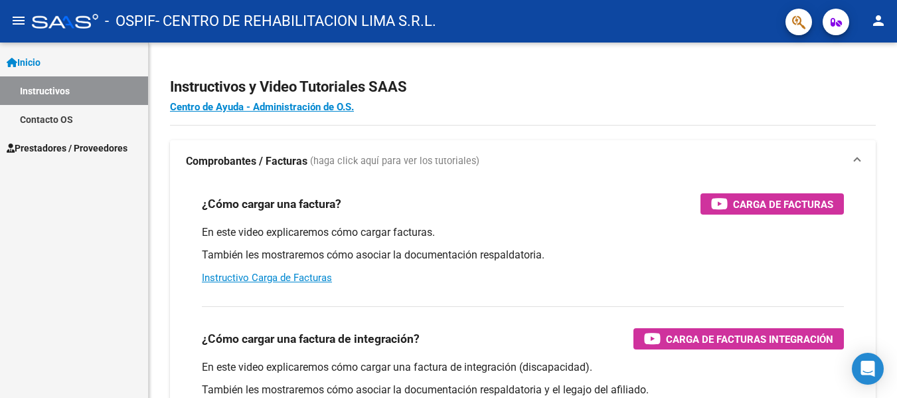  I want to click on span: Carga de Facturas Integración, so click(750, 339).